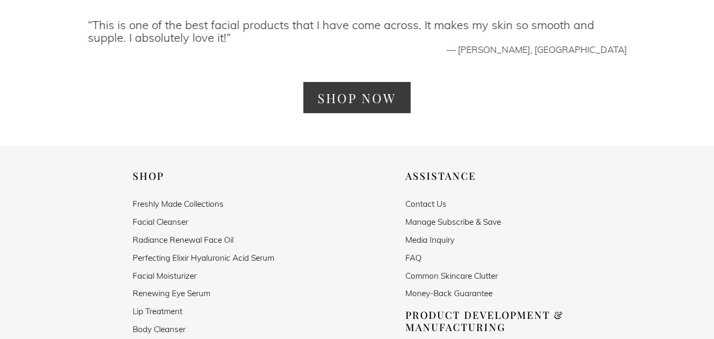 The width and height of the screenshot is (714, 339). I want to click on h2: Shop, so click(220, 175).